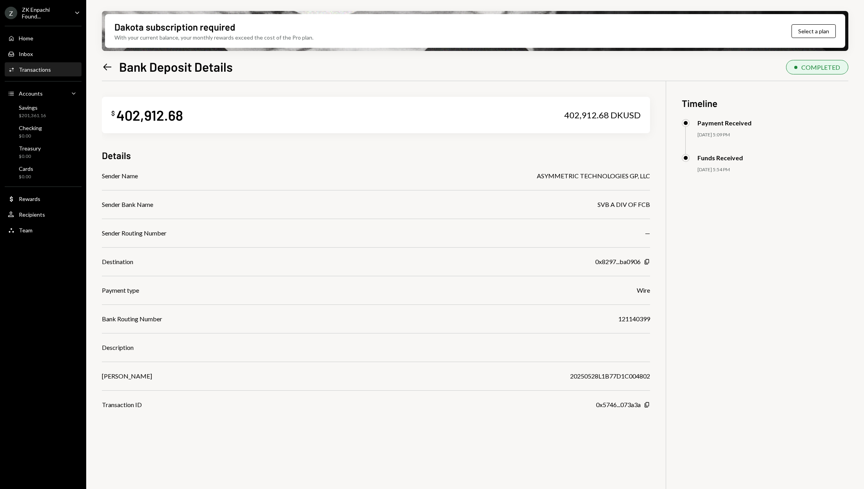  What do you see at coordinates (624, 205) in the screenshot?
I see `div: SVB A DIV OF FCB` at bounding box center [624, 205].